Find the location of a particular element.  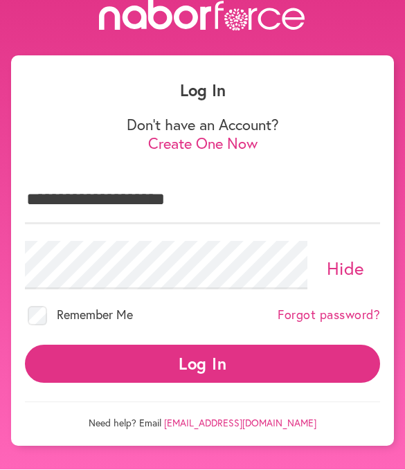

p: Need help? Email is located at coordinates (202, 416).